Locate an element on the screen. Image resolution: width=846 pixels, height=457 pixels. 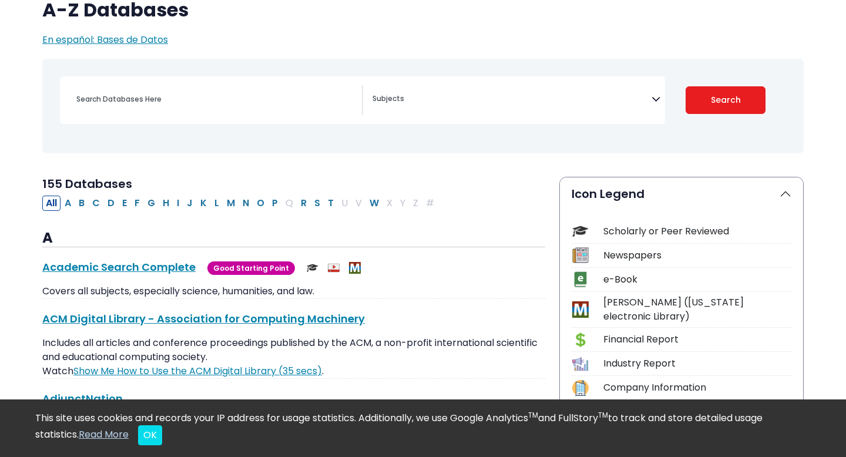
img: Icon Industry Report is located at coordinates (580, 364).